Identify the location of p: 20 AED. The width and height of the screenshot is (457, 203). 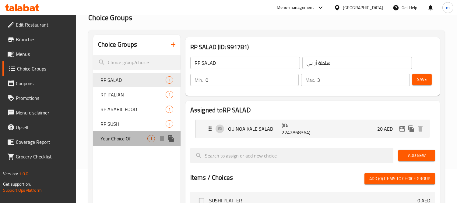
(388, 129).